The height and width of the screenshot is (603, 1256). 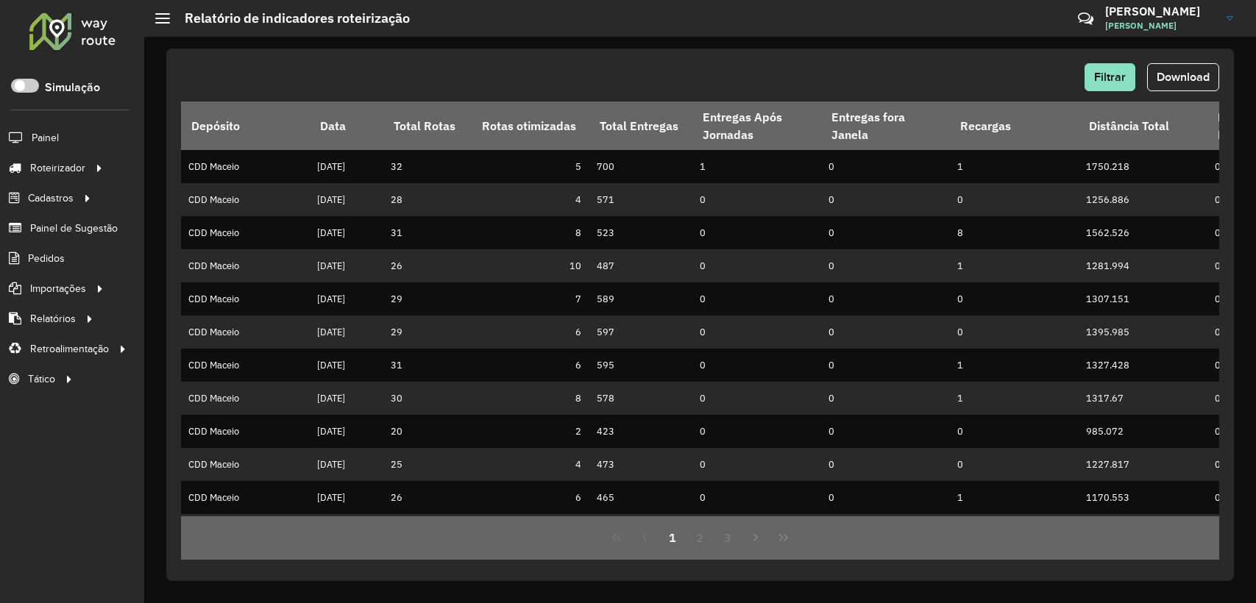 I want to click on td: 1256.886, so click(x=1142, y=199).